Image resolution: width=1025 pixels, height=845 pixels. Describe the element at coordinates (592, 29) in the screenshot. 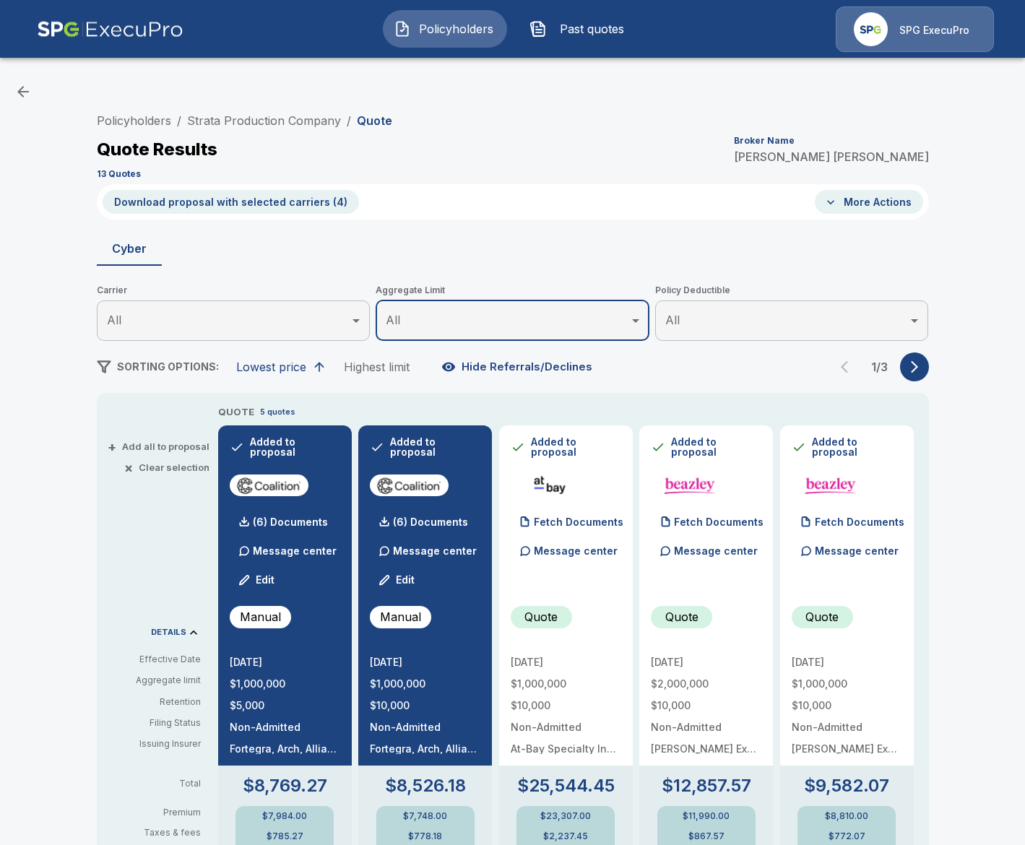

I see `span: Past quotes` at that location.